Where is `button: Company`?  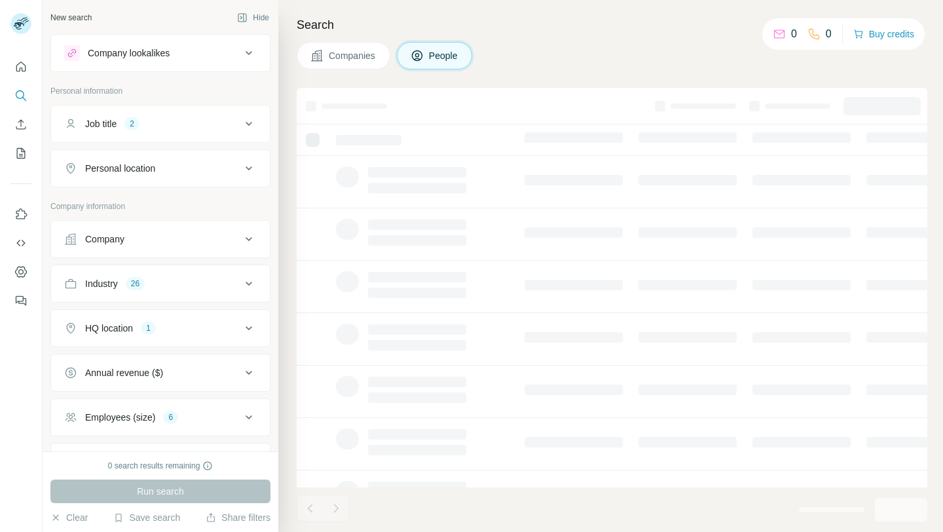 button: Company is located at coordinates (160, 239).